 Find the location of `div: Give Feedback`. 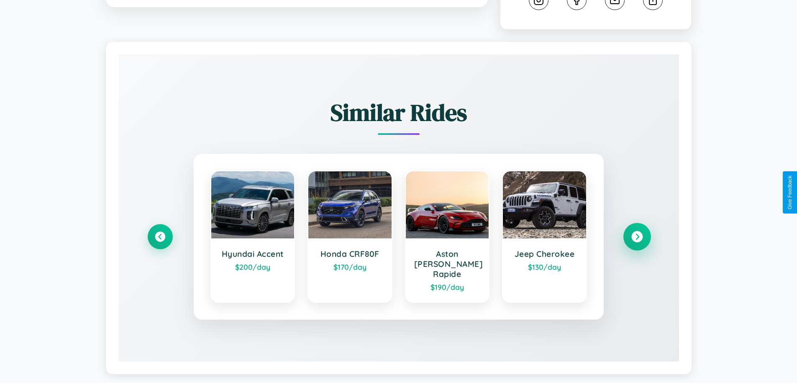

div: Give Feedback is located at coordinates (790, 192).